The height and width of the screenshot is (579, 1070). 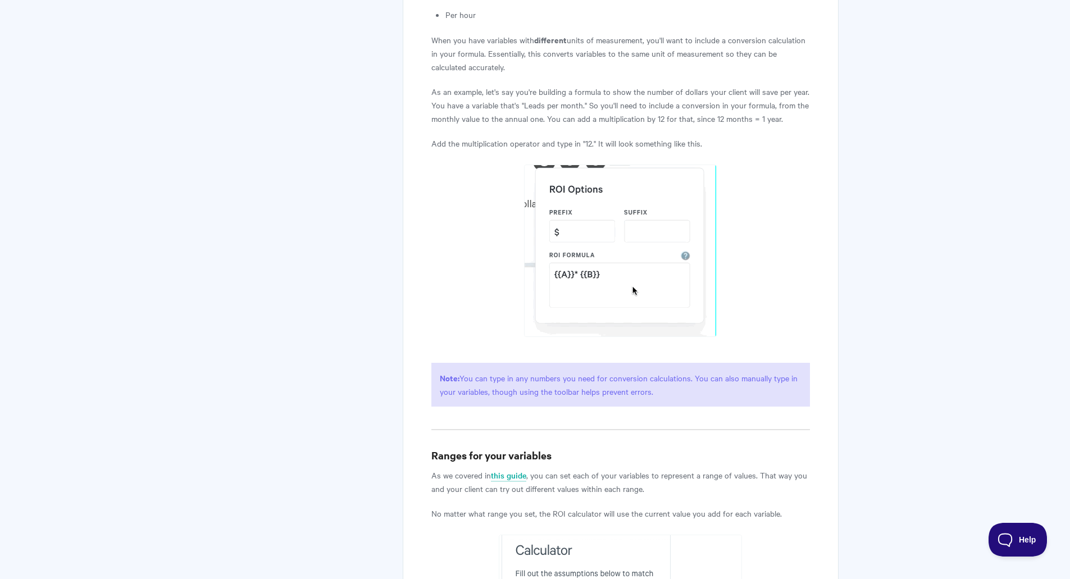 I want to click on a: this guide, so click(x=508, y=476).